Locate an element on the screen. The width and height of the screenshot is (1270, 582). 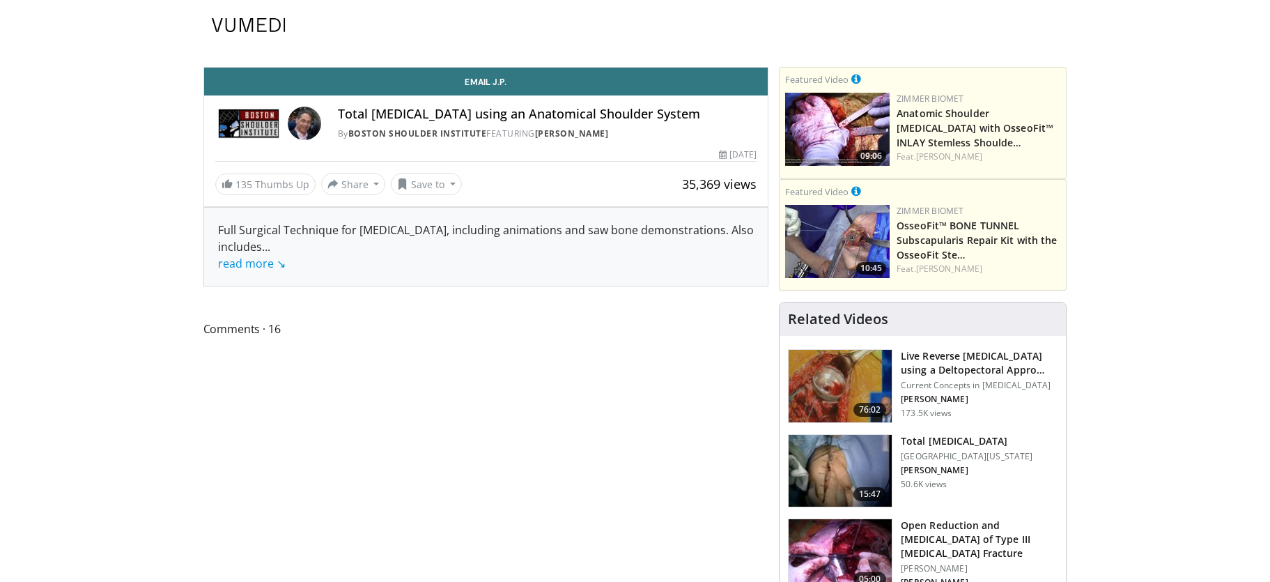
p: 173.5K views is located at coordinates (926, 413).